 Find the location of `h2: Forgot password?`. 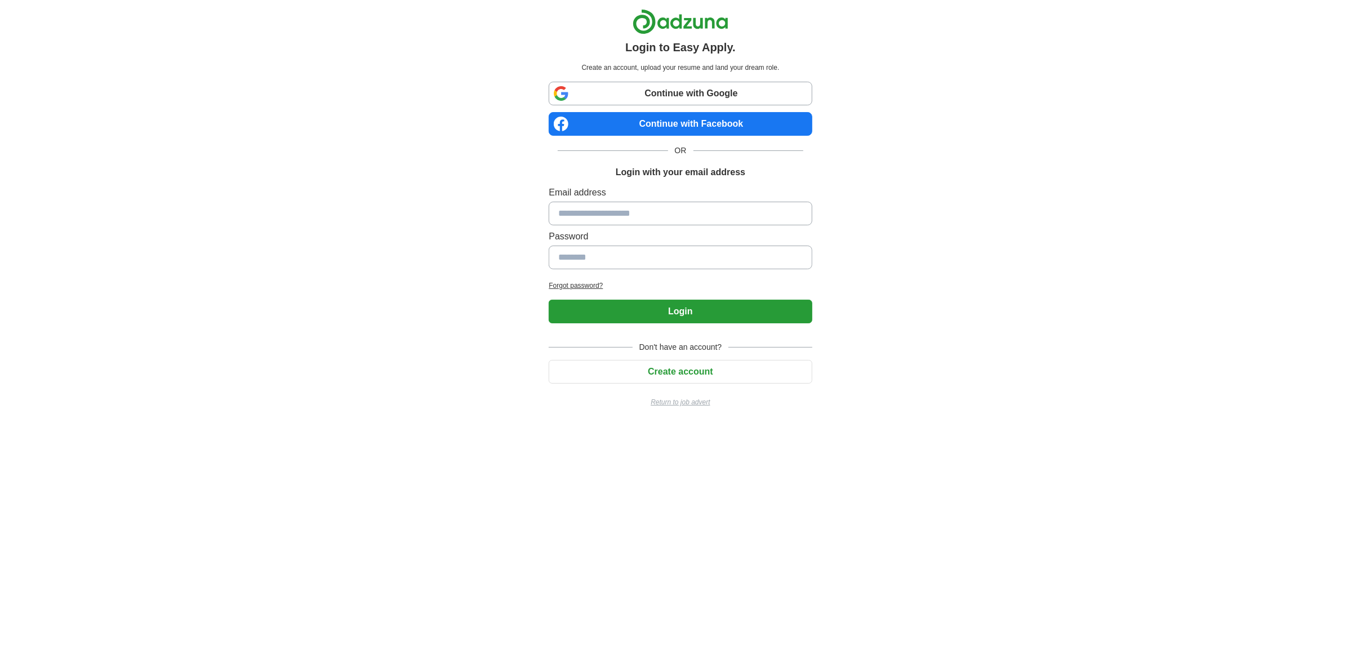

h2: Forgot password? is located at coordinates (680, 286).